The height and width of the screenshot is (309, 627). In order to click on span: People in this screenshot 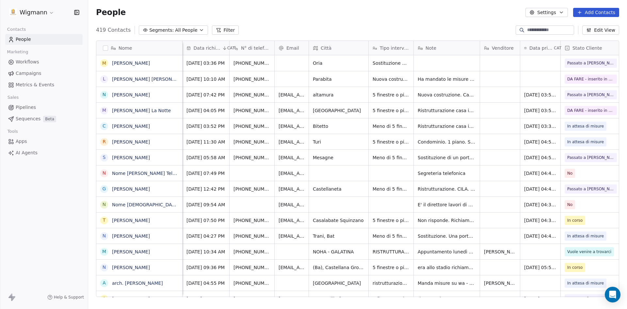, I will do `click(111, 12)`.